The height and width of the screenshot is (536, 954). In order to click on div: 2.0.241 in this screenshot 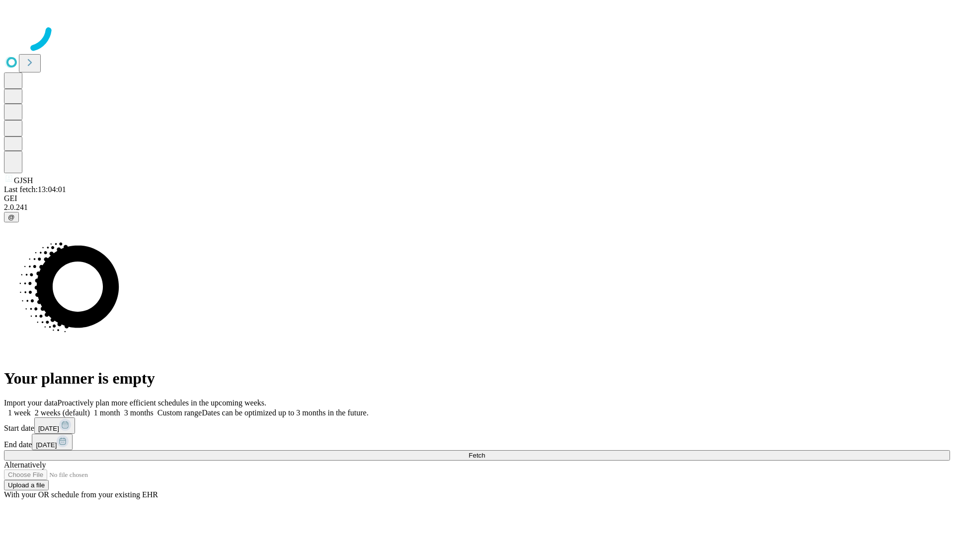, I will do `click(477, 208)`.